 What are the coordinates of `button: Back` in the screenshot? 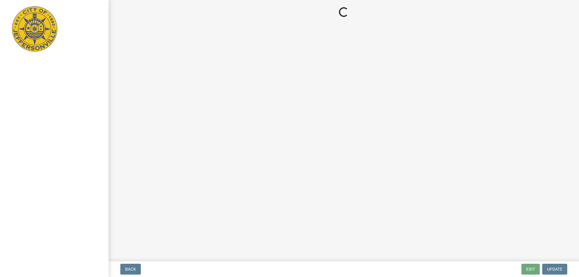 It's located at (131, 269).